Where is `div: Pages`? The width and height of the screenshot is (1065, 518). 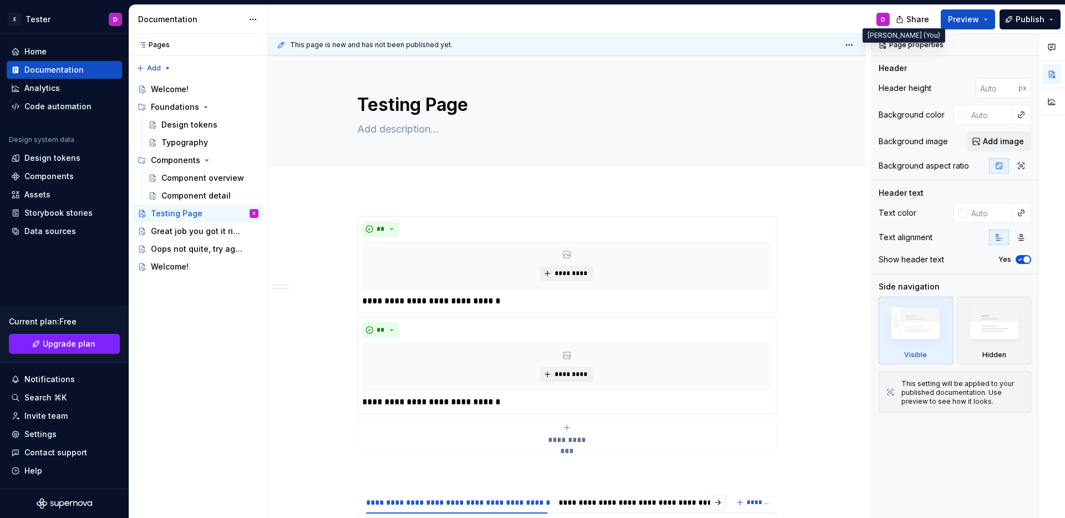
div: Pages is located at coordinates (151, 45).